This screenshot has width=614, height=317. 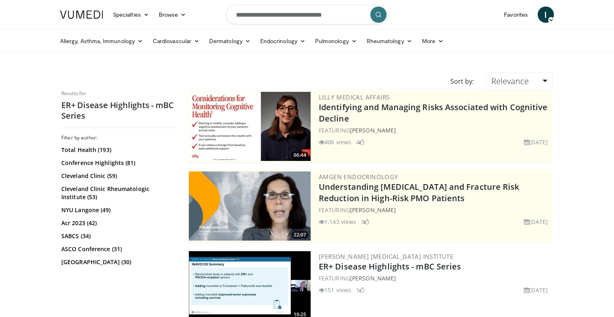 I want to click on a: Identifying and Managing Risks Associated with Cognitive Decline, so click(x=433, y=113).